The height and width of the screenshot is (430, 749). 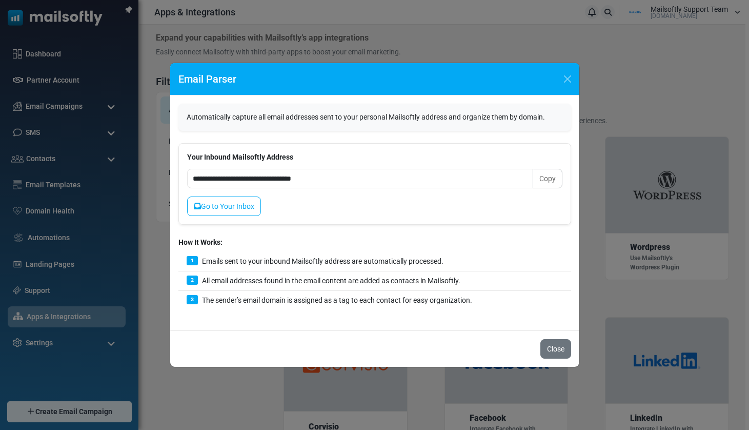 What do you see at coordinates (375, 262) in the screenshot?
I see `div: Emails sent to your inbound Mailsoftly address are automatically processed.` at bounding box center [375, 262].